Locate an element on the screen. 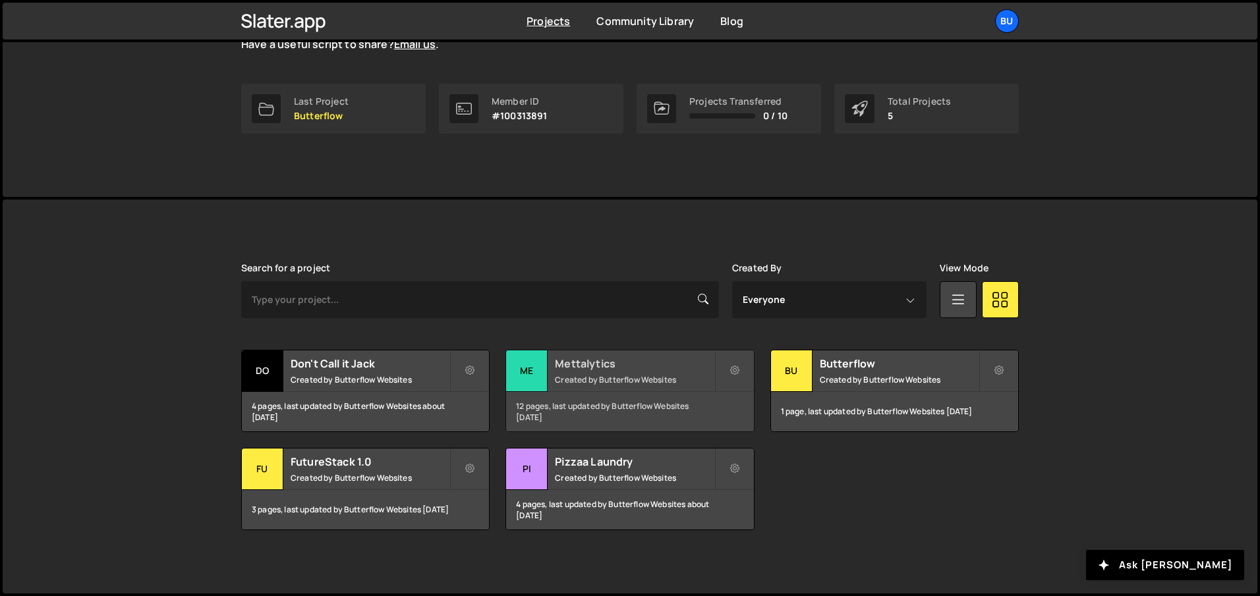  h2: Mettalytics is located at coordinates (634, 364).